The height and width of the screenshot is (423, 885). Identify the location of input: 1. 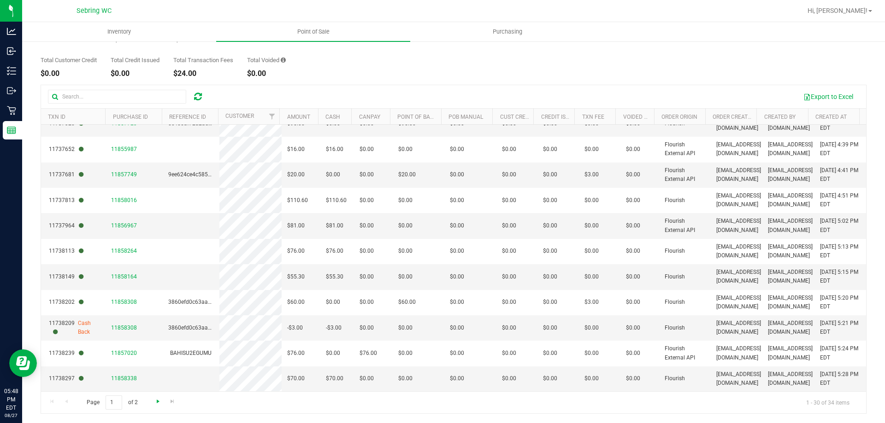
(114, 403).